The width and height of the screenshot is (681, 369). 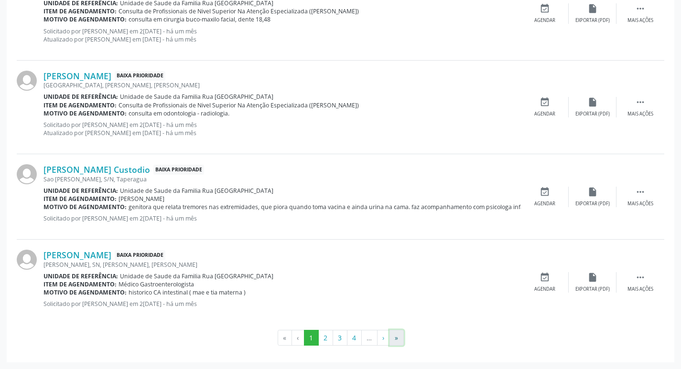 I want to click on button: Go to next page, so click(x=383, y=338).